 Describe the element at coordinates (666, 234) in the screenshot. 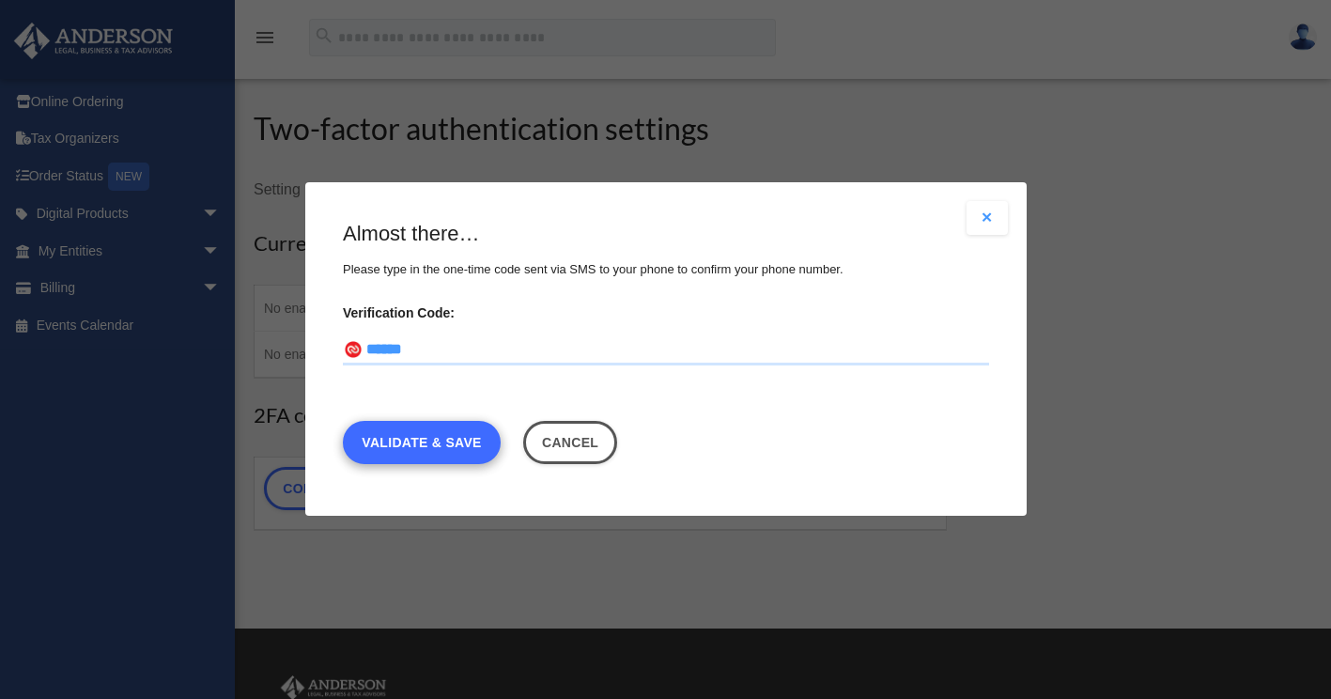

I see `h3: Almost there…` at that location.